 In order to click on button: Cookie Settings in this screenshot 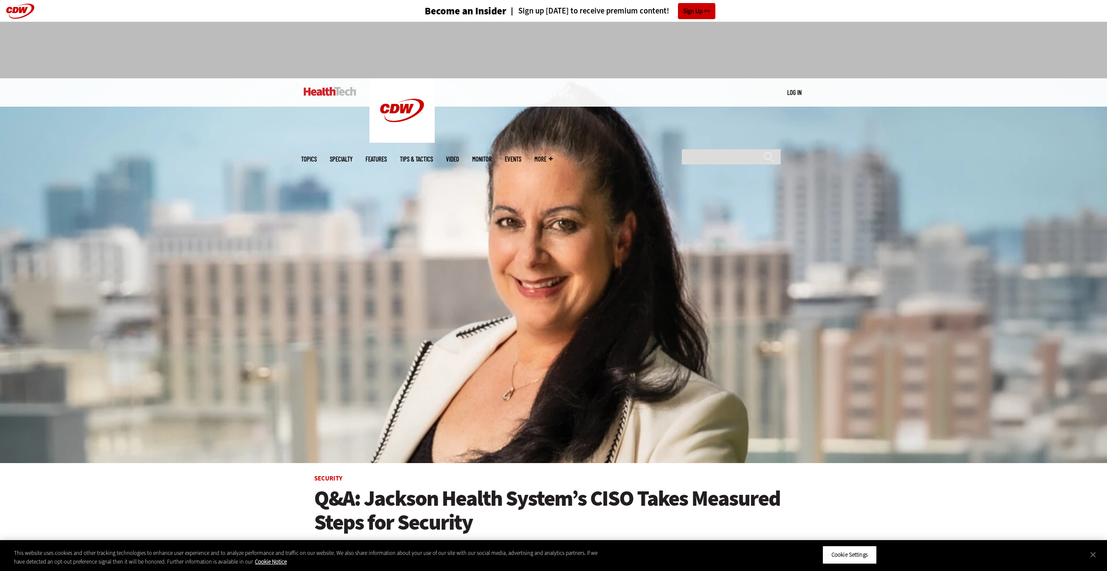, I will do `click(849, 555)`.